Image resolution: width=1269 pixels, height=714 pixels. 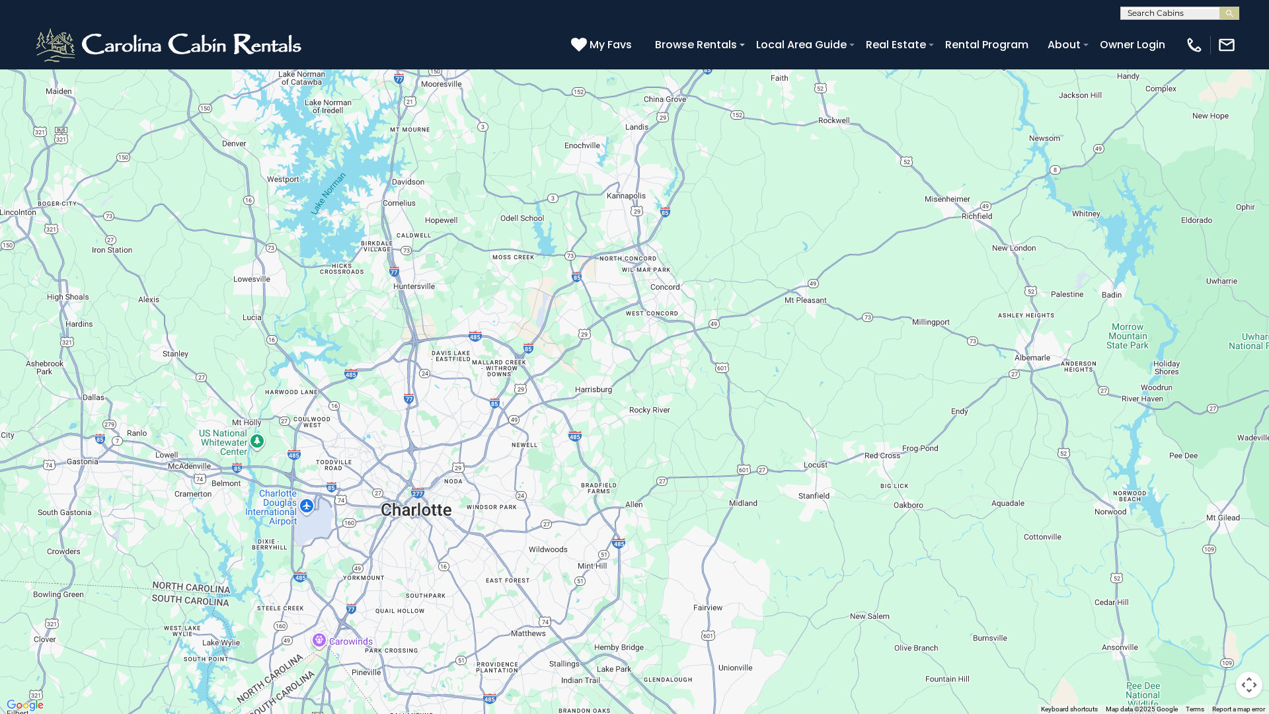 I want to click on img: mail-regular-white.png, so click(x=1227, y=45).